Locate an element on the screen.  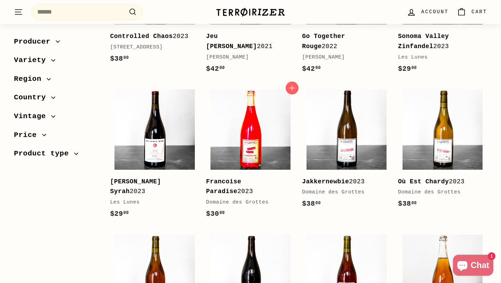
inbox-online-store-chat: Shopify online store chat is located at coordinates (474, 266).